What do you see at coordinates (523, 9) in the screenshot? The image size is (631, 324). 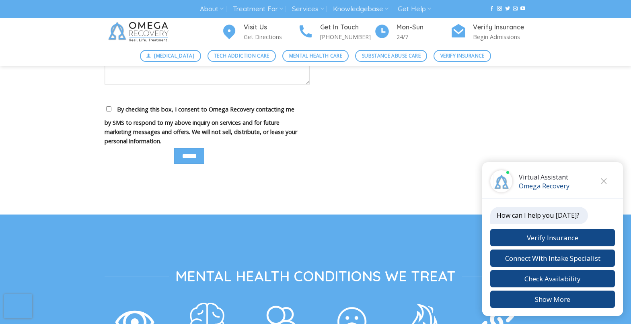 I see `a: Follow on YouTube` at bounding box center [523, 9].